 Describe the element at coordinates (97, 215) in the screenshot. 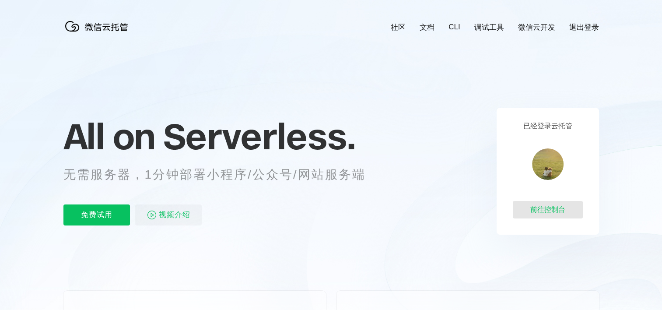

I see `p: 免费试用` at that location.